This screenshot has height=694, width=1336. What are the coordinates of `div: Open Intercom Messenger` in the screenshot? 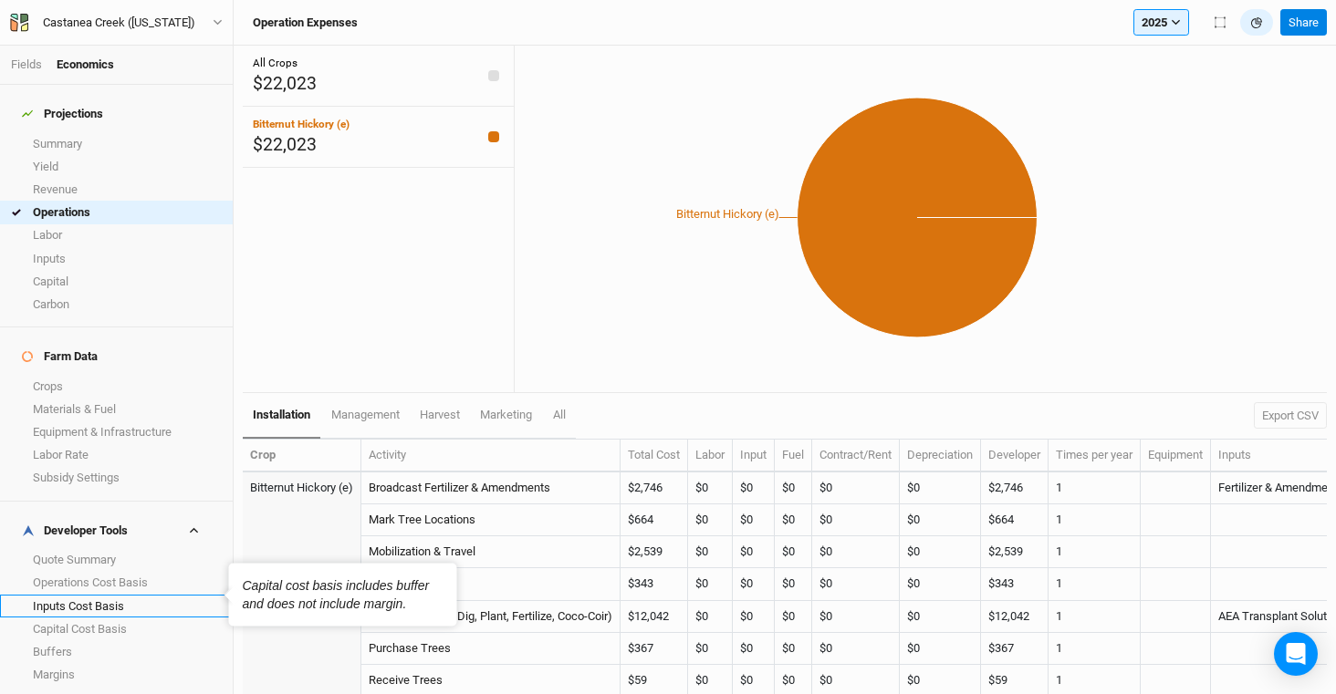 It's located at (1296, 654).